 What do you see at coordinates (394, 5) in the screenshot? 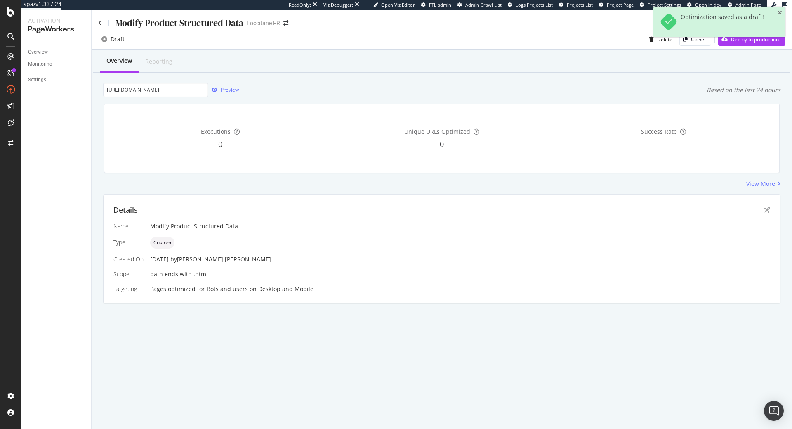
I see `a: Open Viz Editor` at bounding box center [394, 5].